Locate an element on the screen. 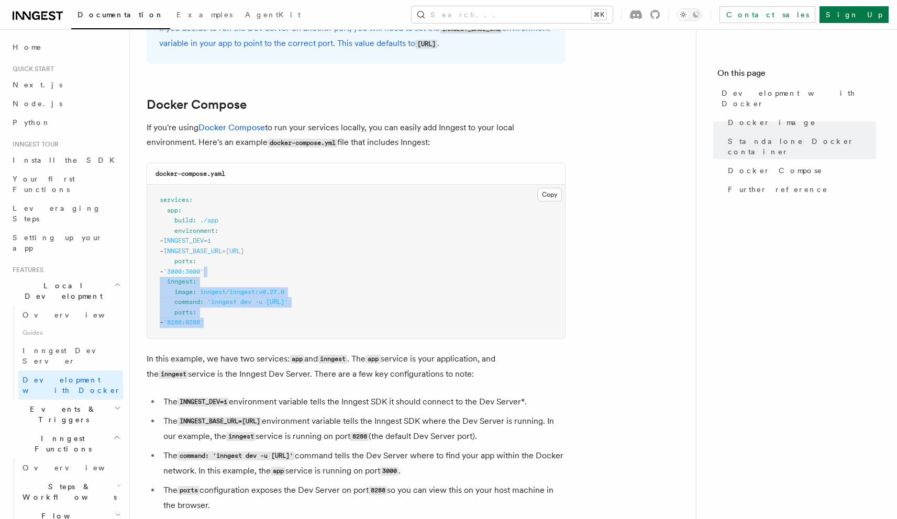  span: Your first Functions is located at coordinates (43, 184).